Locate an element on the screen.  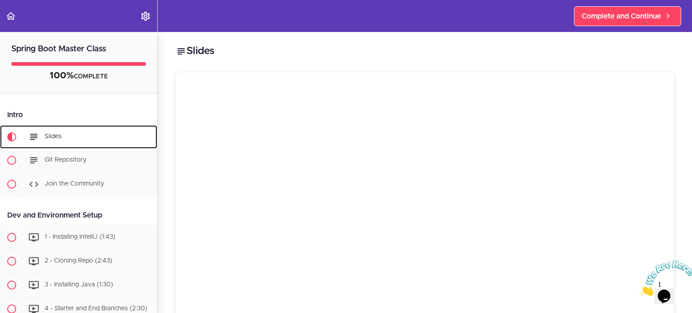
span: 2 - Cloning Repo (2:43) is located at coordinates (78, 261).